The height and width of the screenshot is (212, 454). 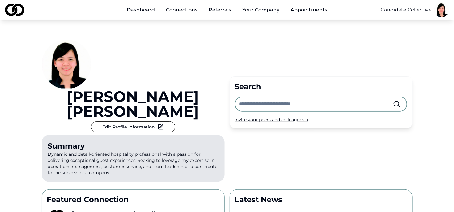 I want to click on a: Referrals, so click(x=220, y=10).